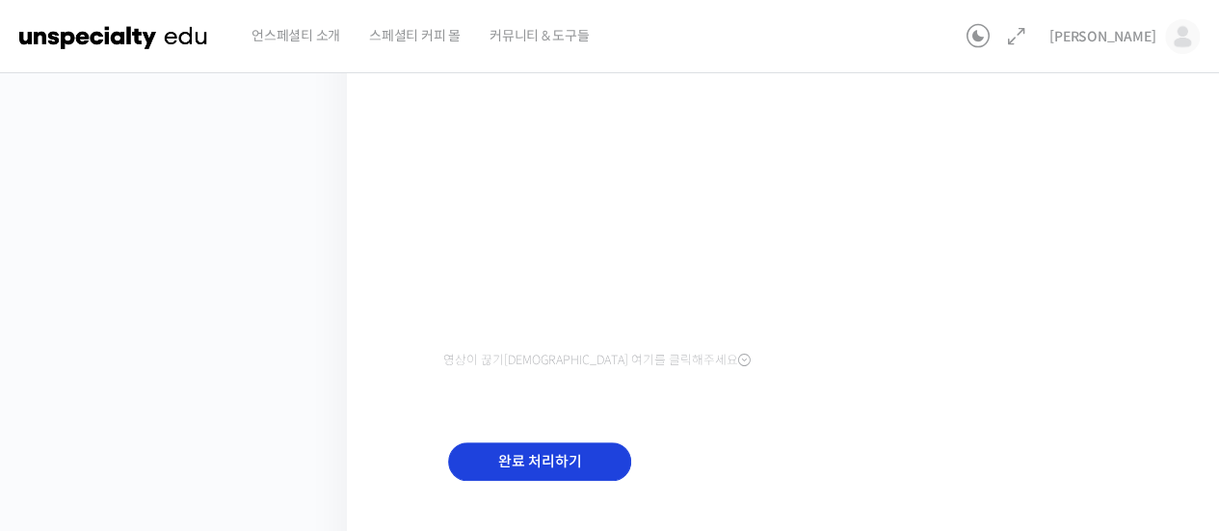  I want to click on a: 홈, so click(66, 395).